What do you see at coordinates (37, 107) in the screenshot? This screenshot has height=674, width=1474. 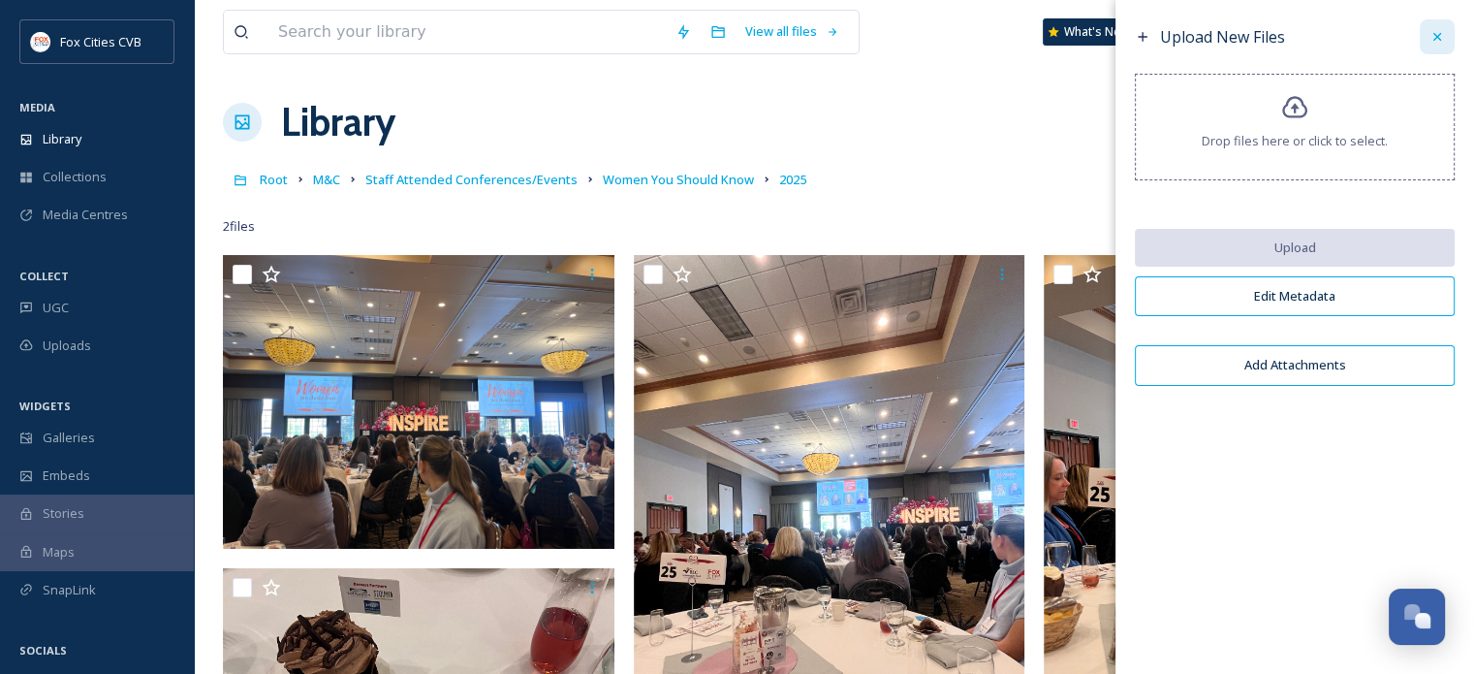 I see `span: MEDIA` at bounding box center [37, 107].